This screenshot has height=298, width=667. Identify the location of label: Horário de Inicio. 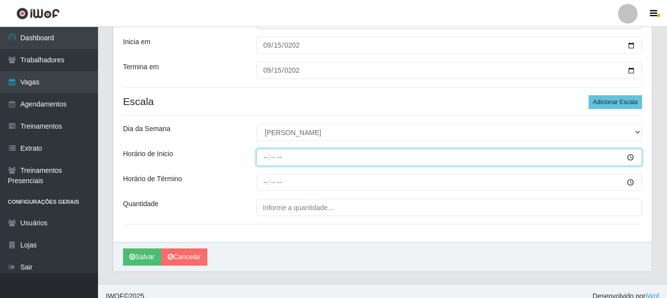
(148, 153).